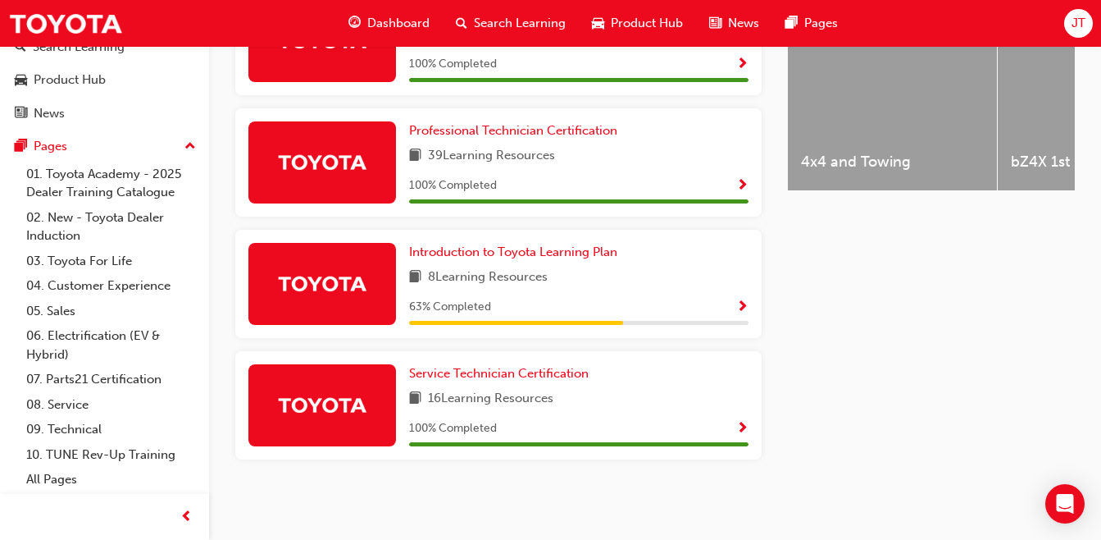 The image size is (1101, 540). I want to click on a: Service Technician Certification, so click(502, 373).